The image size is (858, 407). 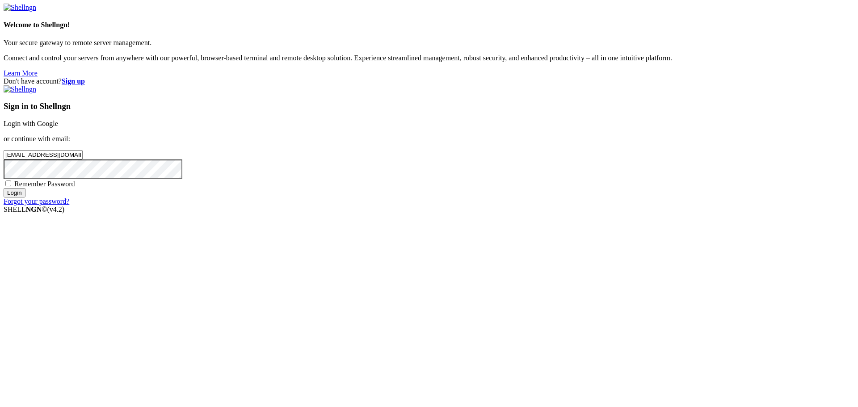 I want to click on input: Login, so click(x=14, y=193).